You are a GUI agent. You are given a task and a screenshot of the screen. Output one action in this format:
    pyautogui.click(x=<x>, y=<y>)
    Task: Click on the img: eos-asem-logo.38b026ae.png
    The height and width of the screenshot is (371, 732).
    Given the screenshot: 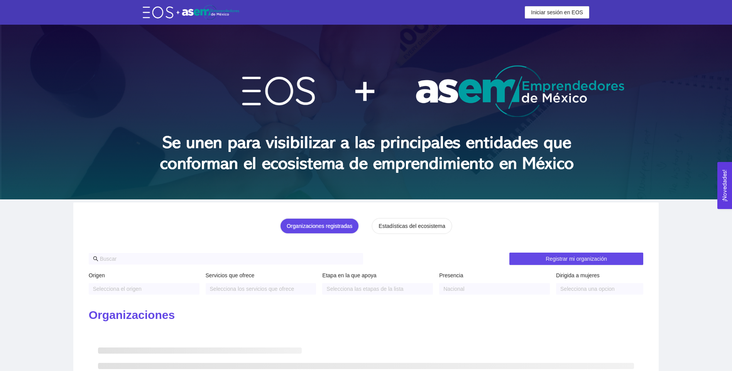 What is the action you would take?
    pyautogui.click(x=191, y=12)
    